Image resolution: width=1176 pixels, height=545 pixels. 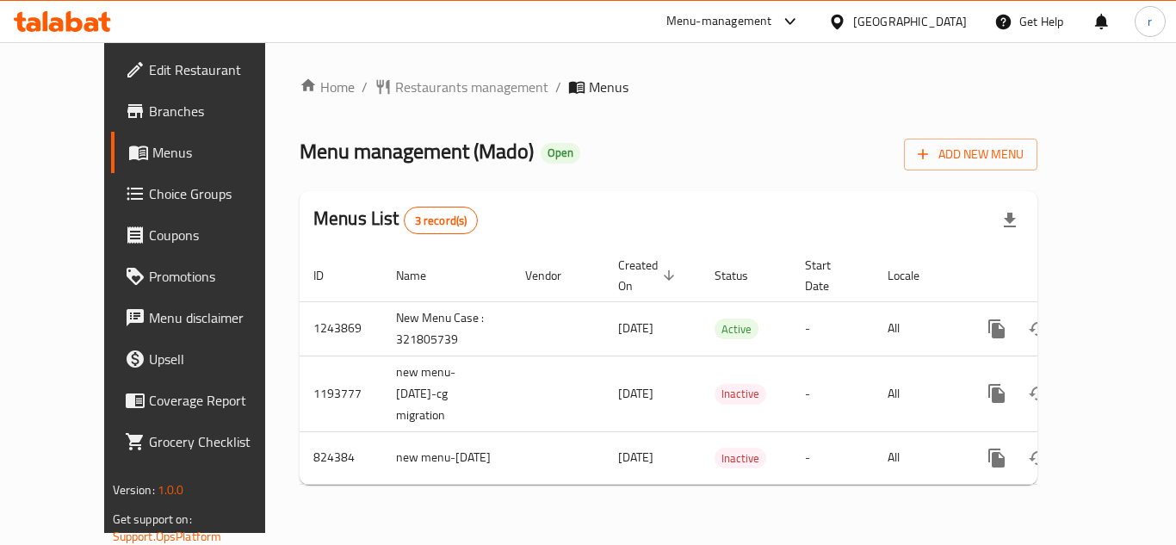 What do you see at coordinates (206, 318) in the screenshot?
I see `a: Menu disclaimer` at bounding box center [206, 318].